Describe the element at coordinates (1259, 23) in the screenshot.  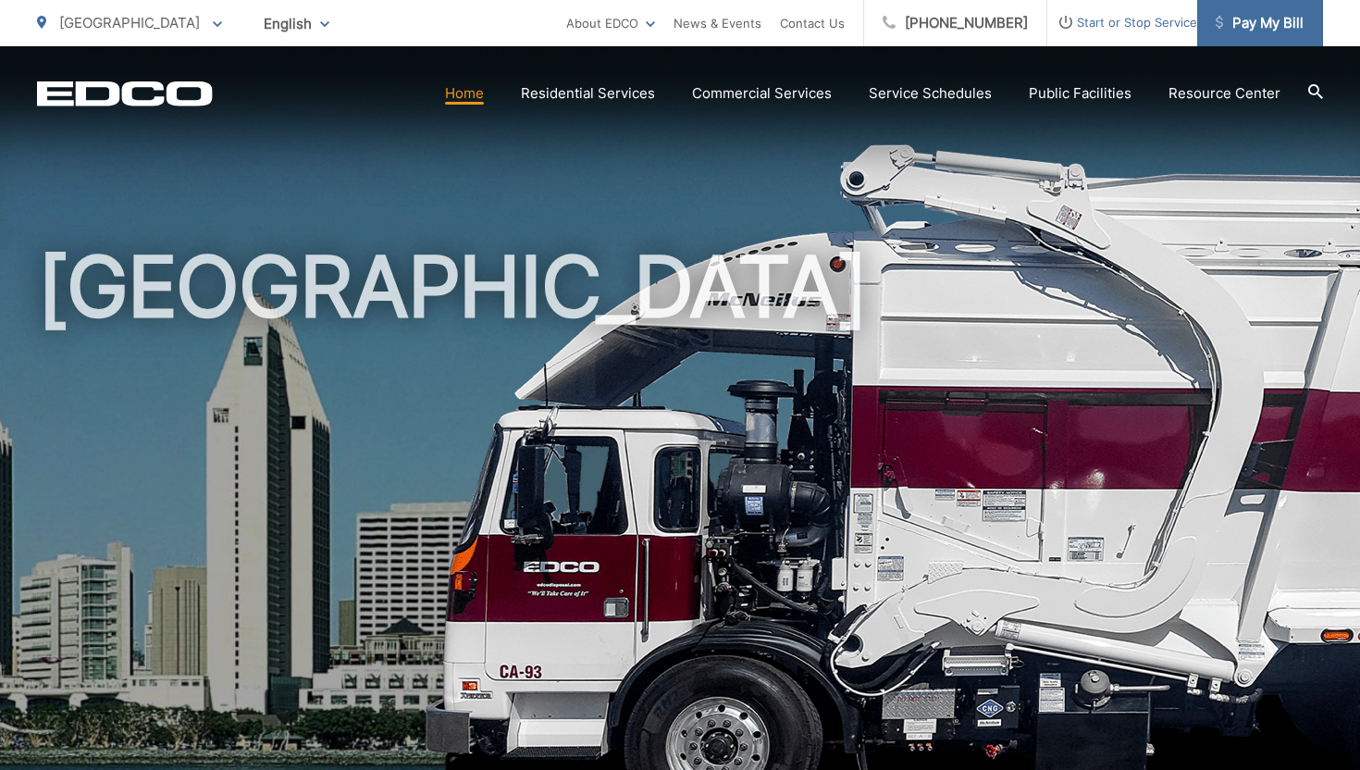
I see `span: Pay My Bill` at that location.